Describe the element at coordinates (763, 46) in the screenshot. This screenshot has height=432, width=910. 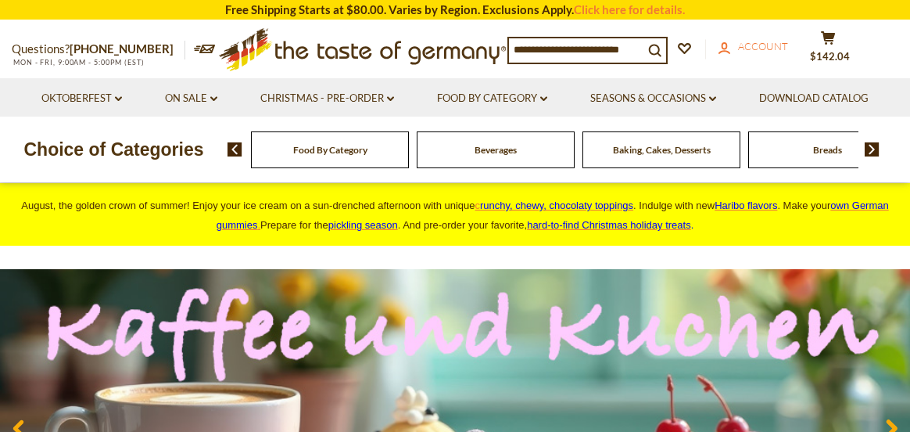
I see `span: Account` at that location.